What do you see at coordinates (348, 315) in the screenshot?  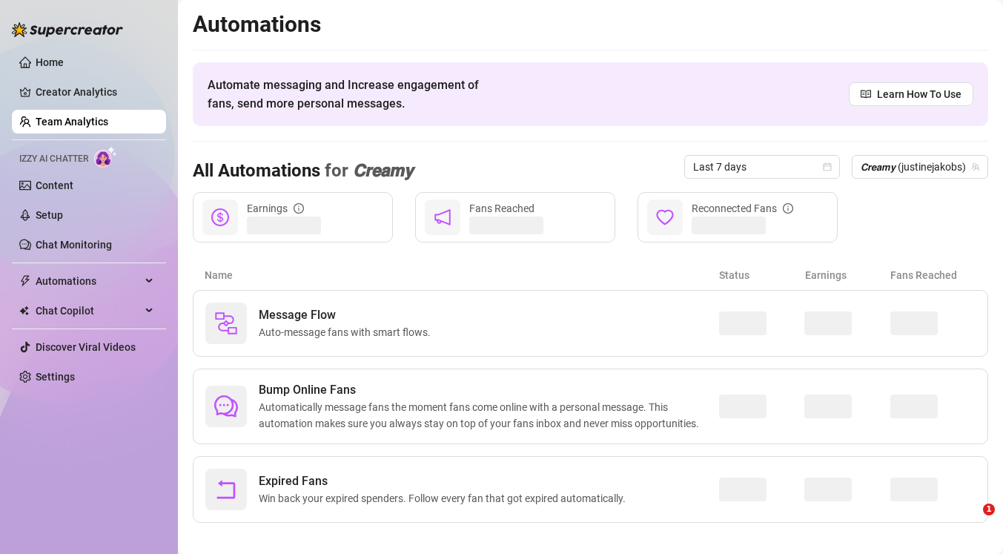 I see `span: Message Flow` at bounding box center [348, 315].